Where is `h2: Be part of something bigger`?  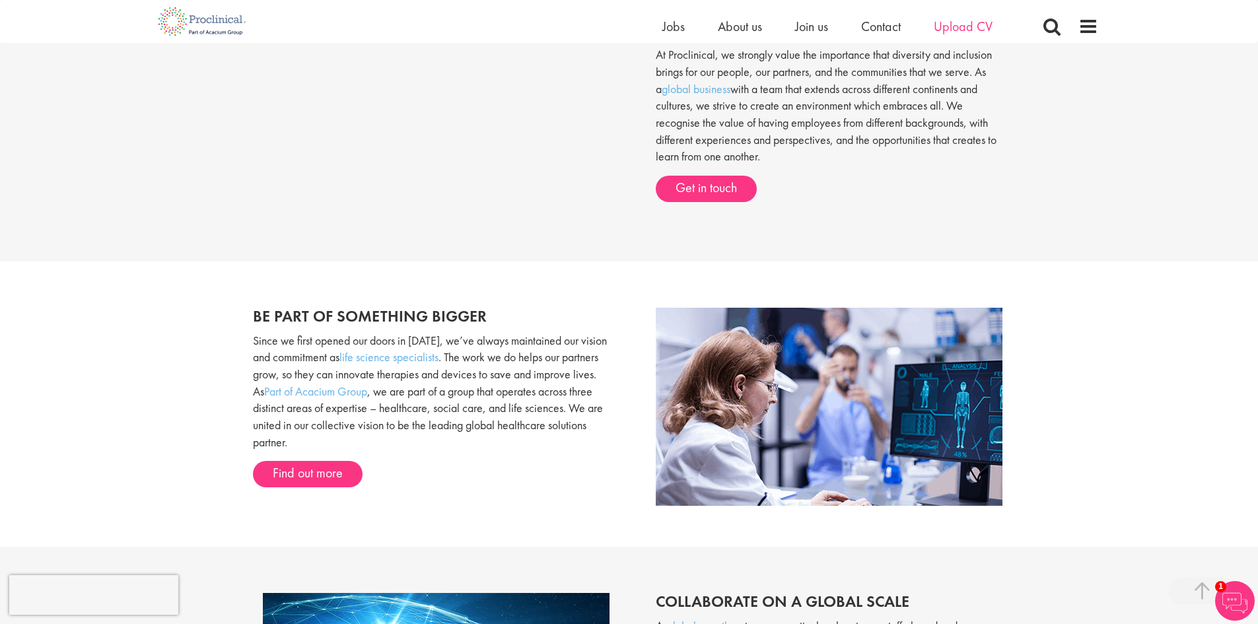
h2: Be part of something bigger is located at coordinates (436, 316).